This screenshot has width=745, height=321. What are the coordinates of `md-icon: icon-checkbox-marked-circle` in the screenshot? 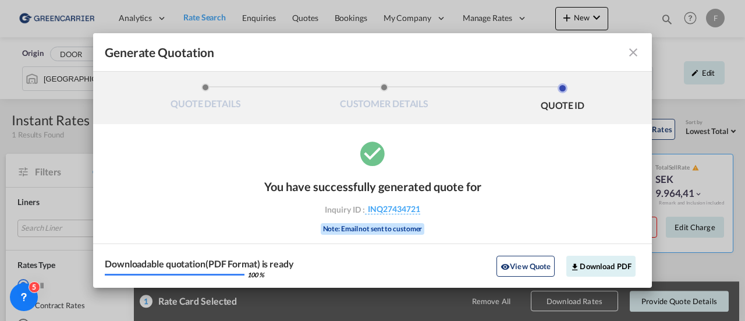 It's located at (373, 153).